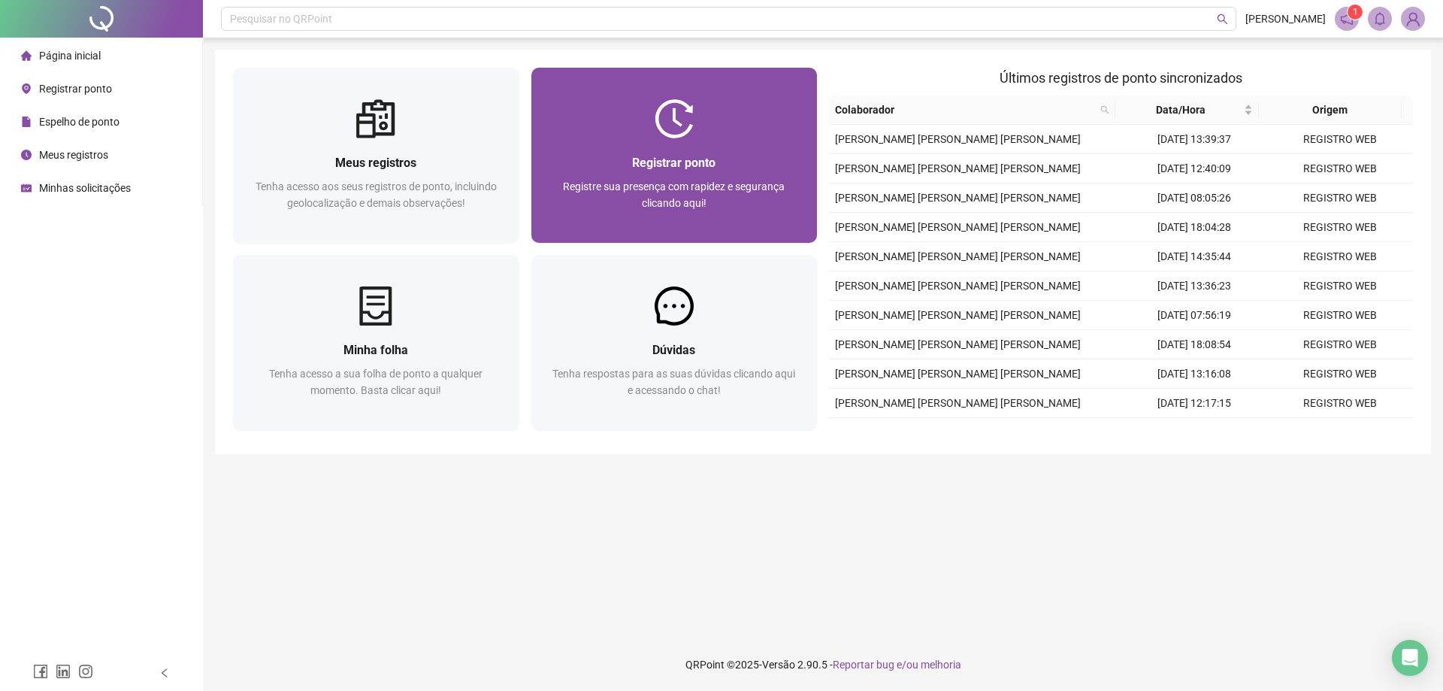 The height and width of the screenshot is (691, 1443). I want to click on span: bell, so click(1380, 19).